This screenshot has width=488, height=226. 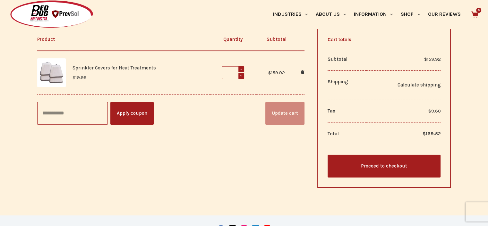 What do you see at coordinates (233, 73) in the screenshot?
I see `input: Product quantity` at bounding box center [233, 73].